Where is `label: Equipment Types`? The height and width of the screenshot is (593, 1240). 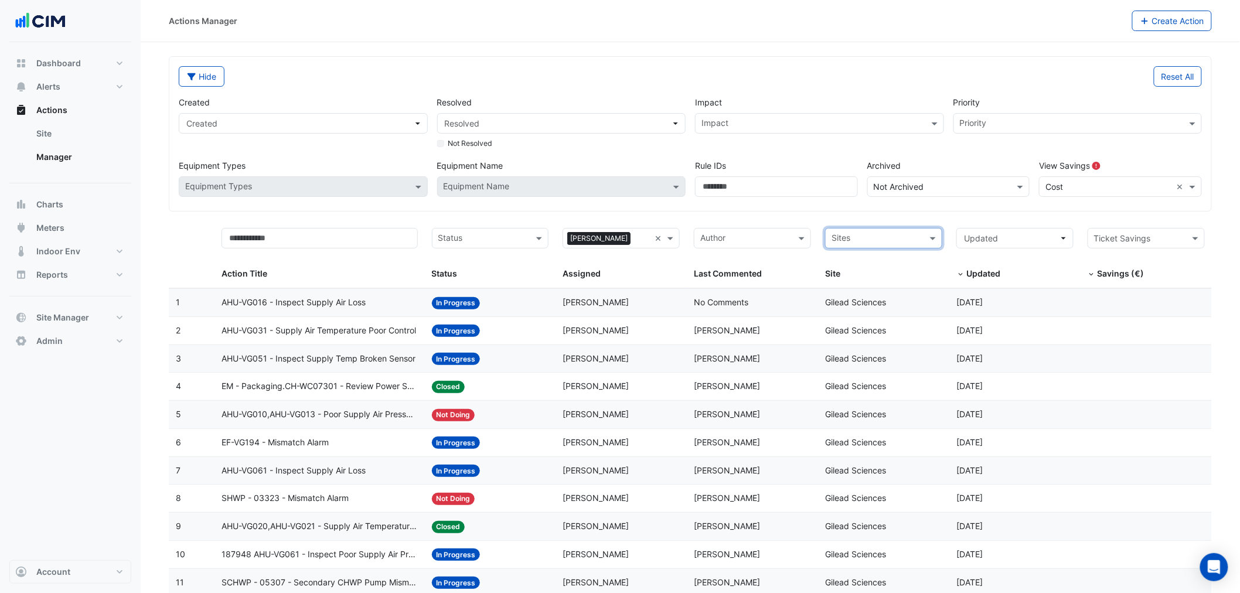 label: Equipment Types is located at coordinates (303, 165).